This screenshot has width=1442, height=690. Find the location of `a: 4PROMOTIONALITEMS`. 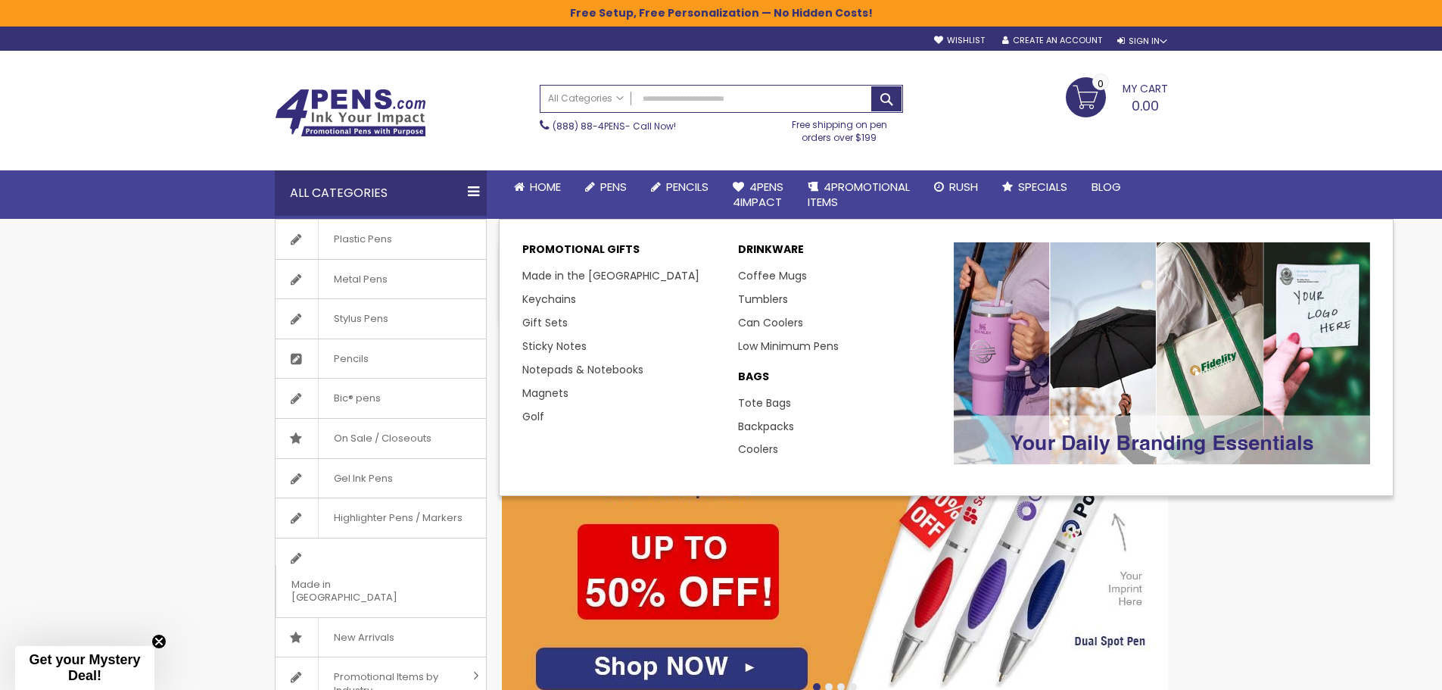

a: 4PROMOTIONALITEMS is located at coordinates (858, 195).